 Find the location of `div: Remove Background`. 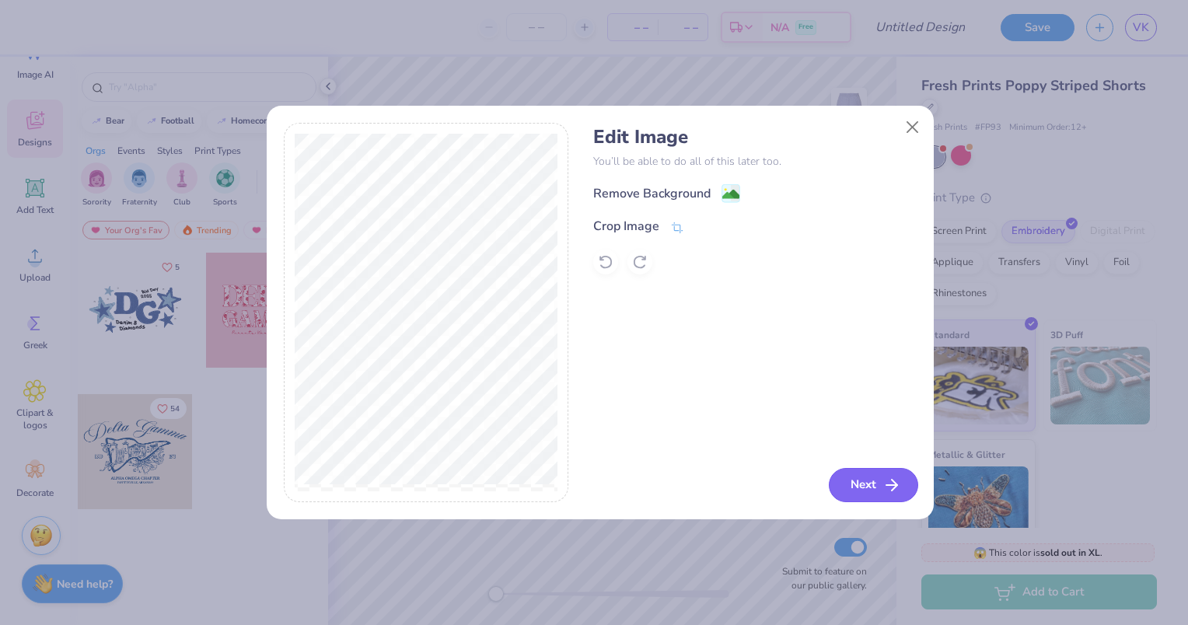

div: Remove Background is located at coordinates (652, 194).